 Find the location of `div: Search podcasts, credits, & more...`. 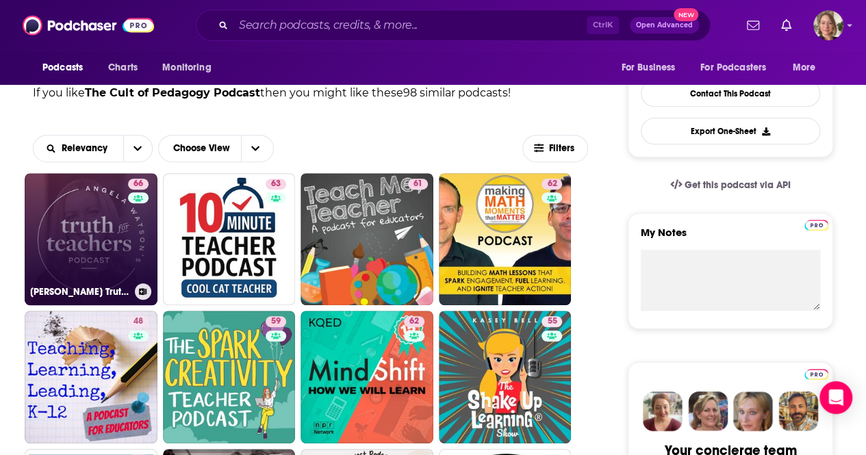

div: Search podcasts, credits, & more... is located at coordinates (453, 25).